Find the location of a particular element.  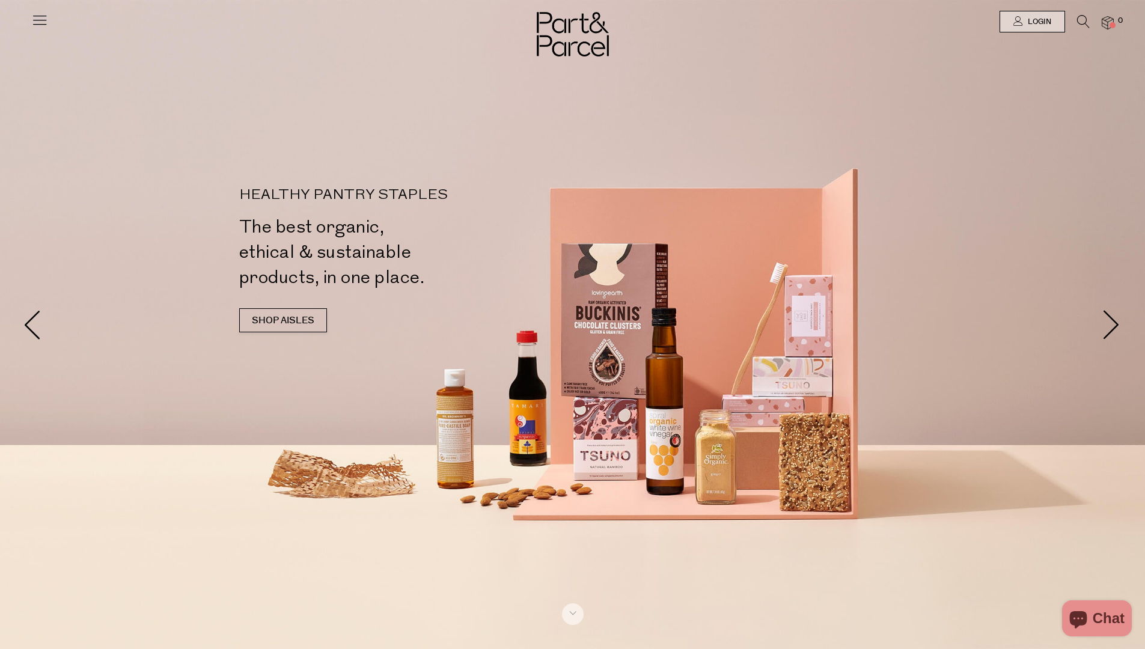

a: Login is located at coordinates (1032, 22).